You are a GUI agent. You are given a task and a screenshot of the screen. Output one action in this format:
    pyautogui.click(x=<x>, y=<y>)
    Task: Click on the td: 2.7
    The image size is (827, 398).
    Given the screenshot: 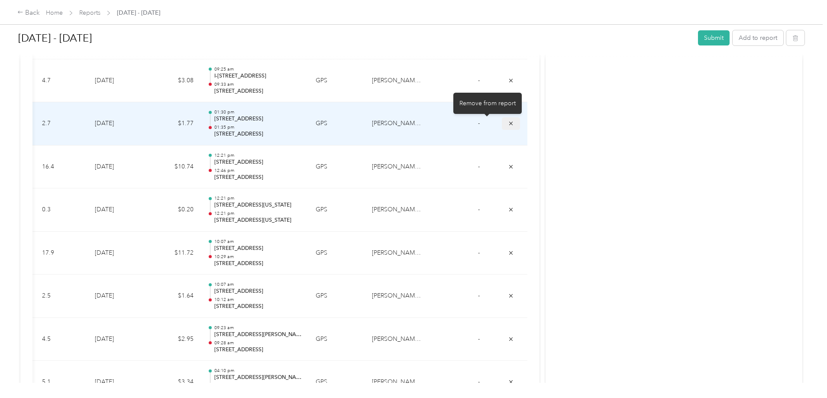 What is the action you would take?
    pyautogui.click(x=61, y=124)
    